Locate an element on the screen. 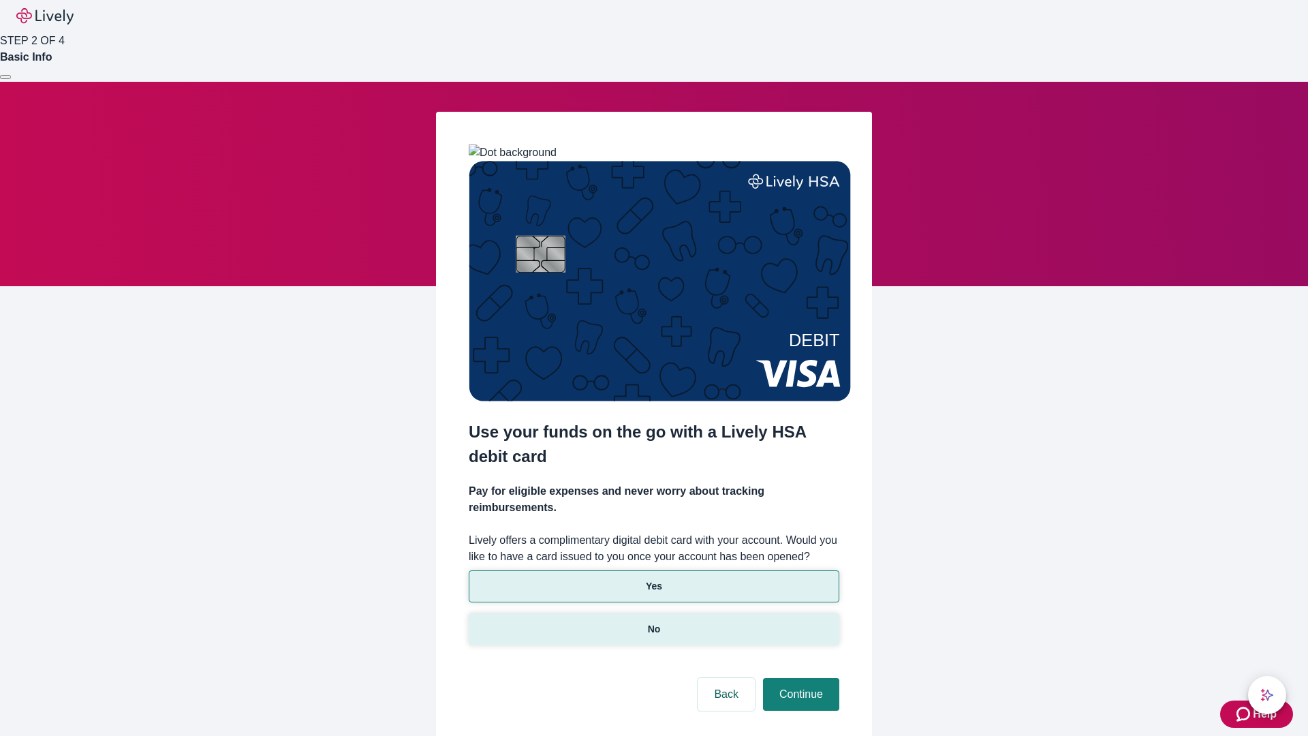 The height and width of the screenshot is (736, 1308). button: Back is located at coordinates (726, 694).